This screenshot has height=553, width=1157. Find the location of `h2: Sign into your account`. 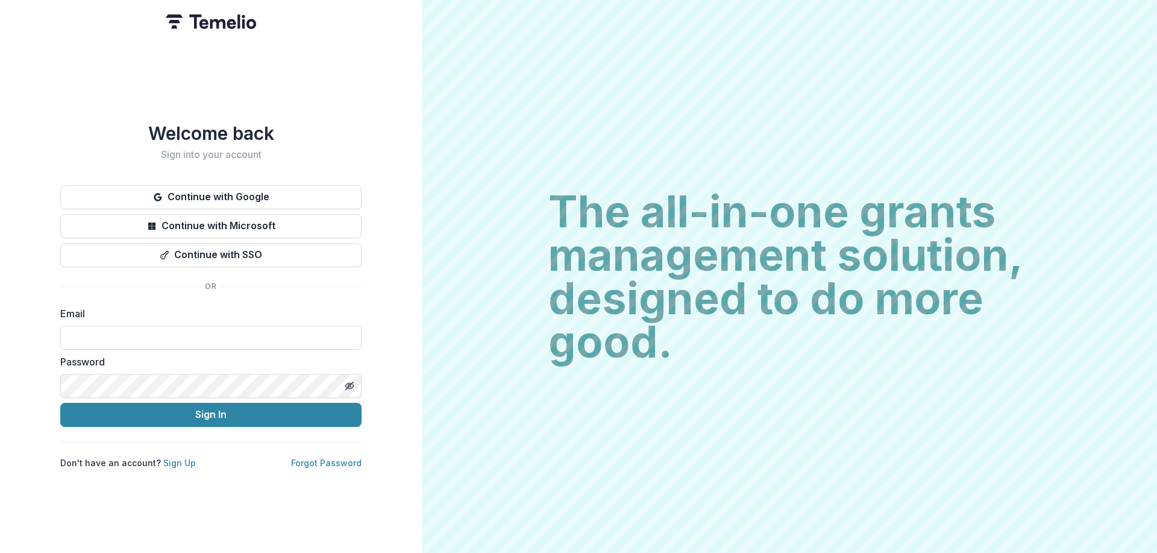

h2: Sign into your account is located at coordinates (211, 154).